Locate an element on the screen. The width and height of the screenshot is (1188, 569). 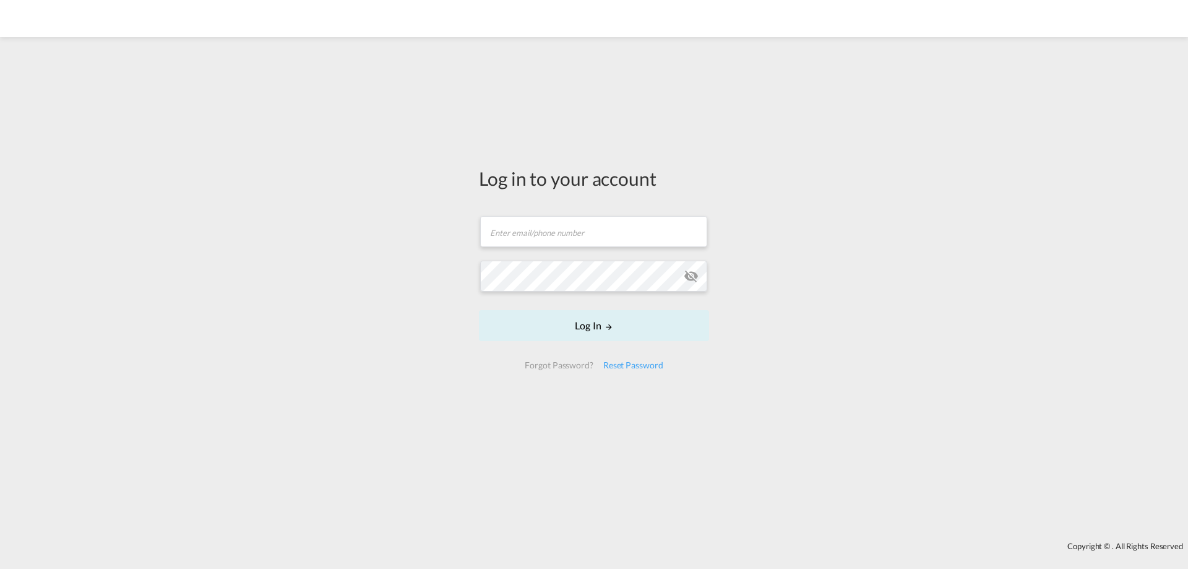
input: Enter email/phone number is located at coordinates (594, 231).